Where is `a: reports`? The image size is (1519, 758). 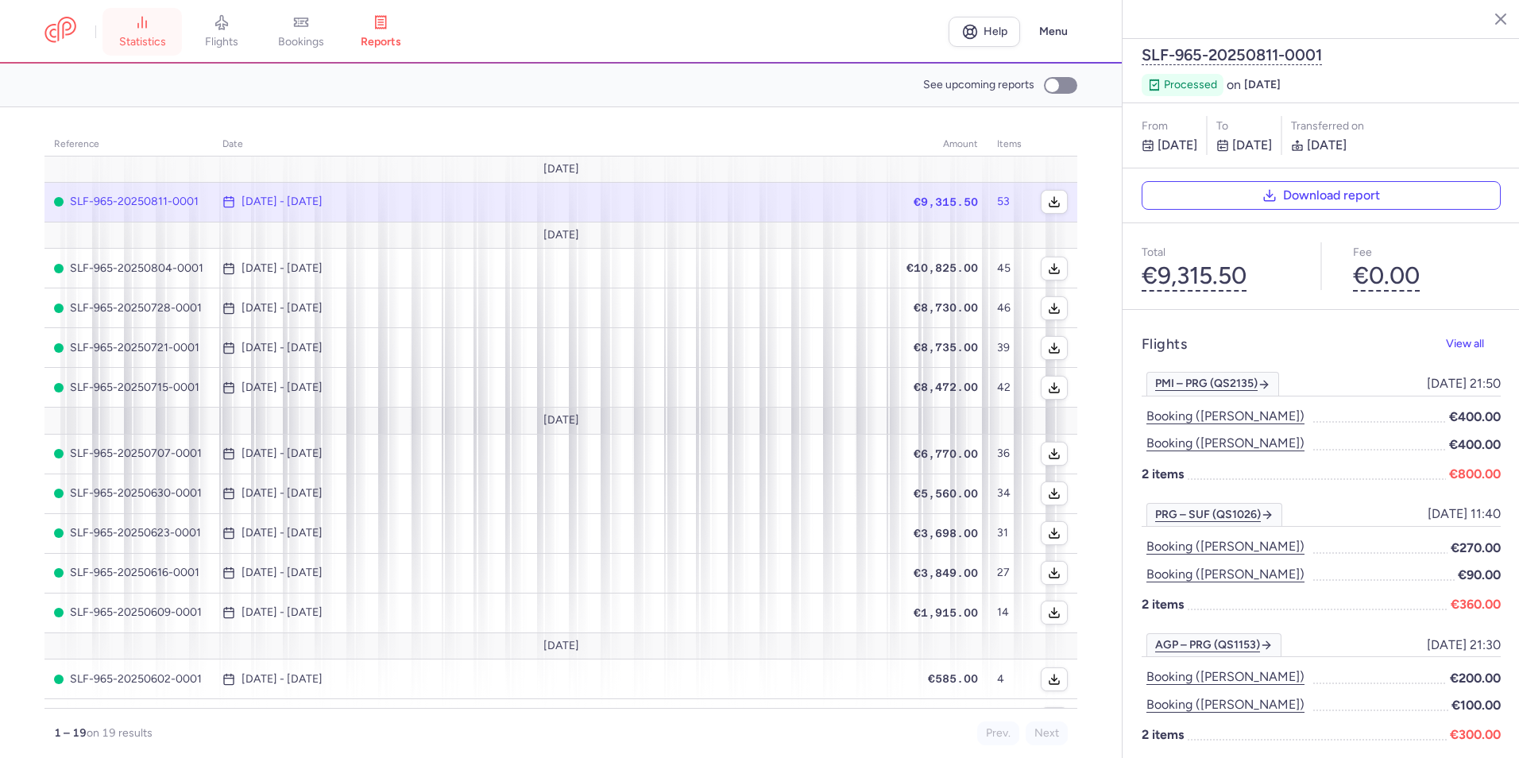
a: reports is located at coordinates (380, 32).